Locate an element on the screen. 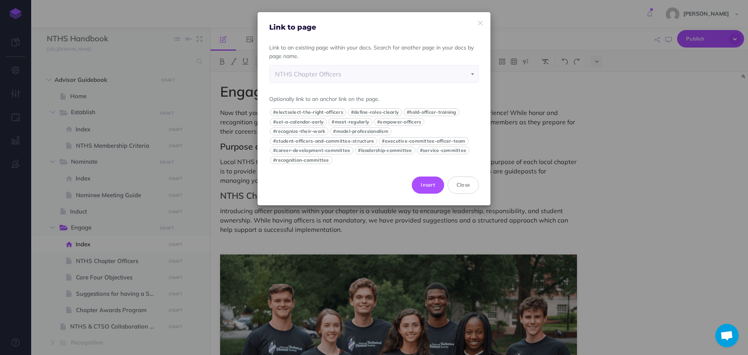 The image size is (748, 355). button: #career-development-committee is located at coordinates (312, 150).